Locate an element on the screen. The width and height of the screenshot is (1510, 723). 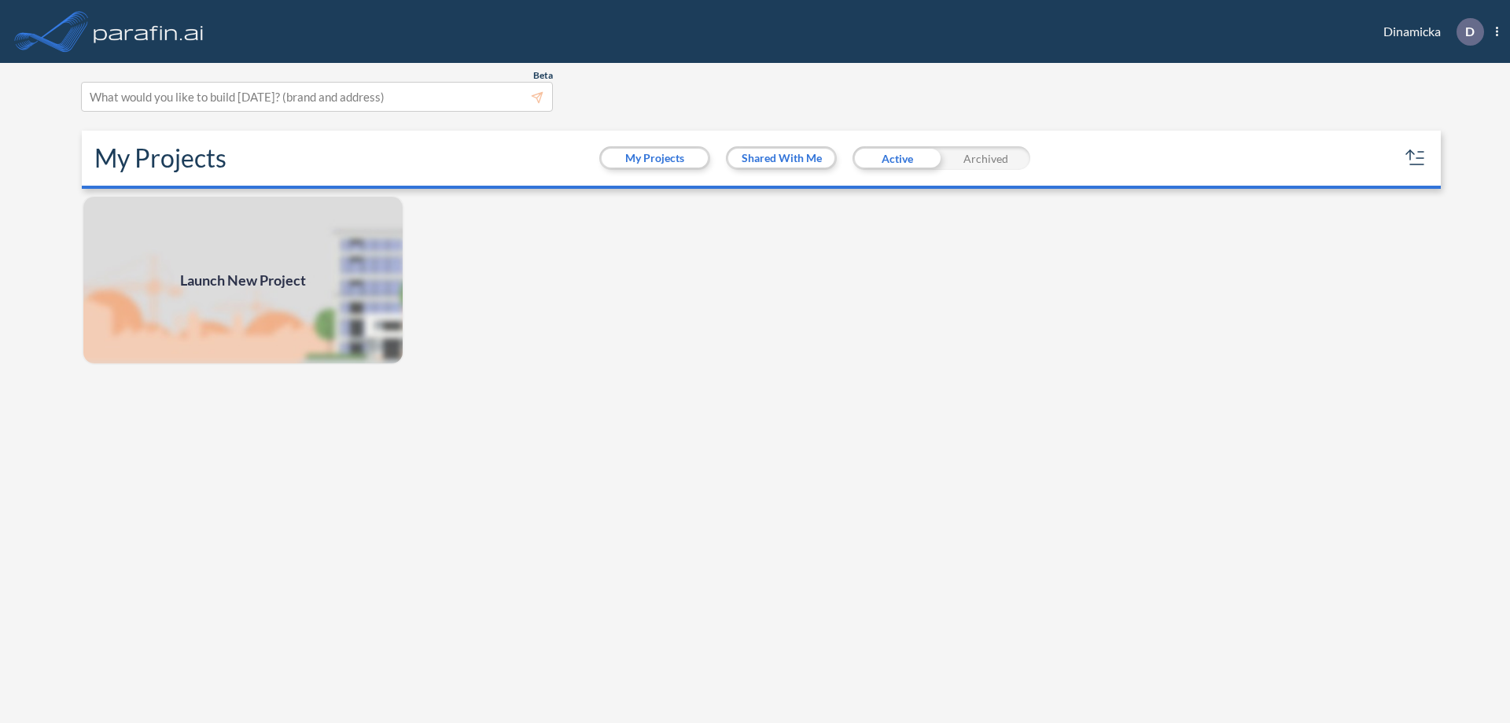
a: Launch New Project is located at coordinates (243, 280).